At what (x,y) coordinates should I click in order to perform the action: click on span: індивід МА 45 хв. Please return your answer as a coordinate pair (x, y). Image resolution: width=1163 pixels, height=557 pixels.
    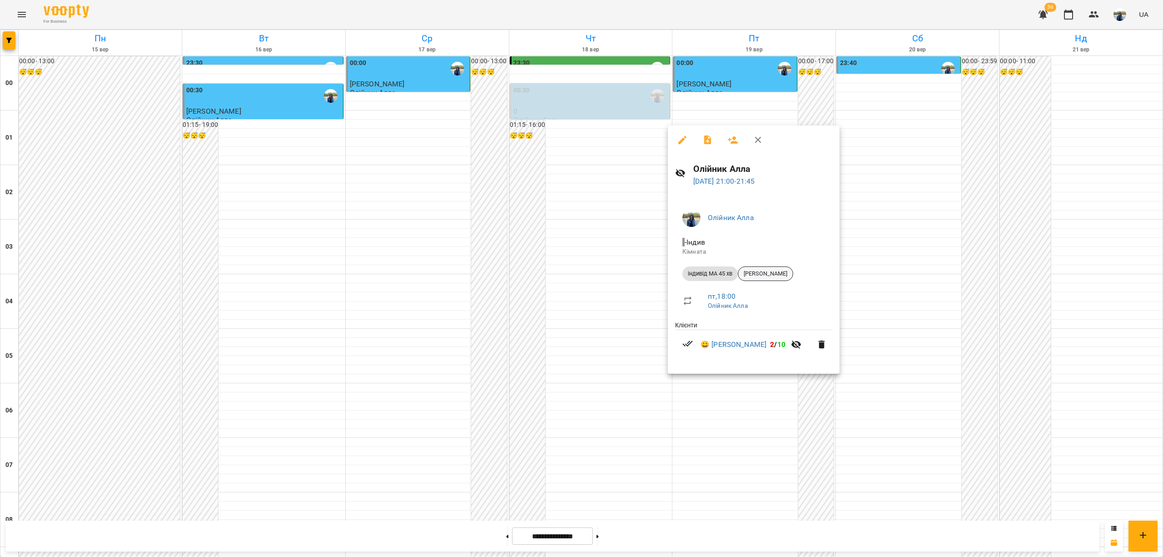
    Looking at the image, I should click on (710, 274).